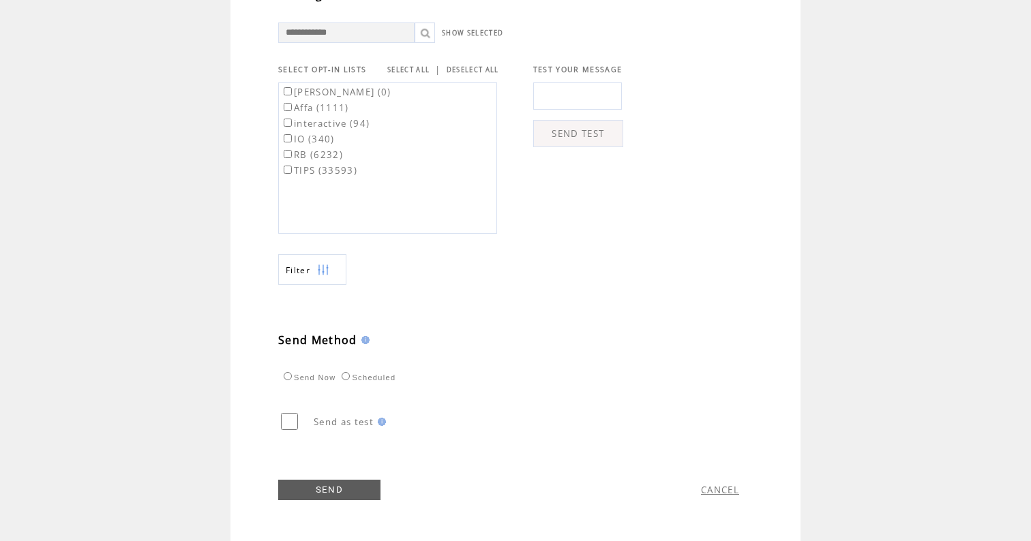 This screenshot has width=1031, height=541. What do you see at coordinates (298, 270) in the screenshot?
I see `span: Show filters` at bounding box center [298, 270].